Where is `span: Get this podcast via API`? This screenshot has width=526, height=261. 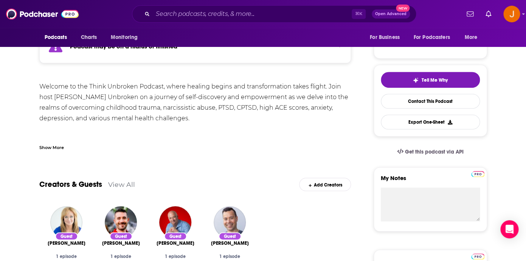 span: Get this podcast via API is located at coordinates (434, 152).